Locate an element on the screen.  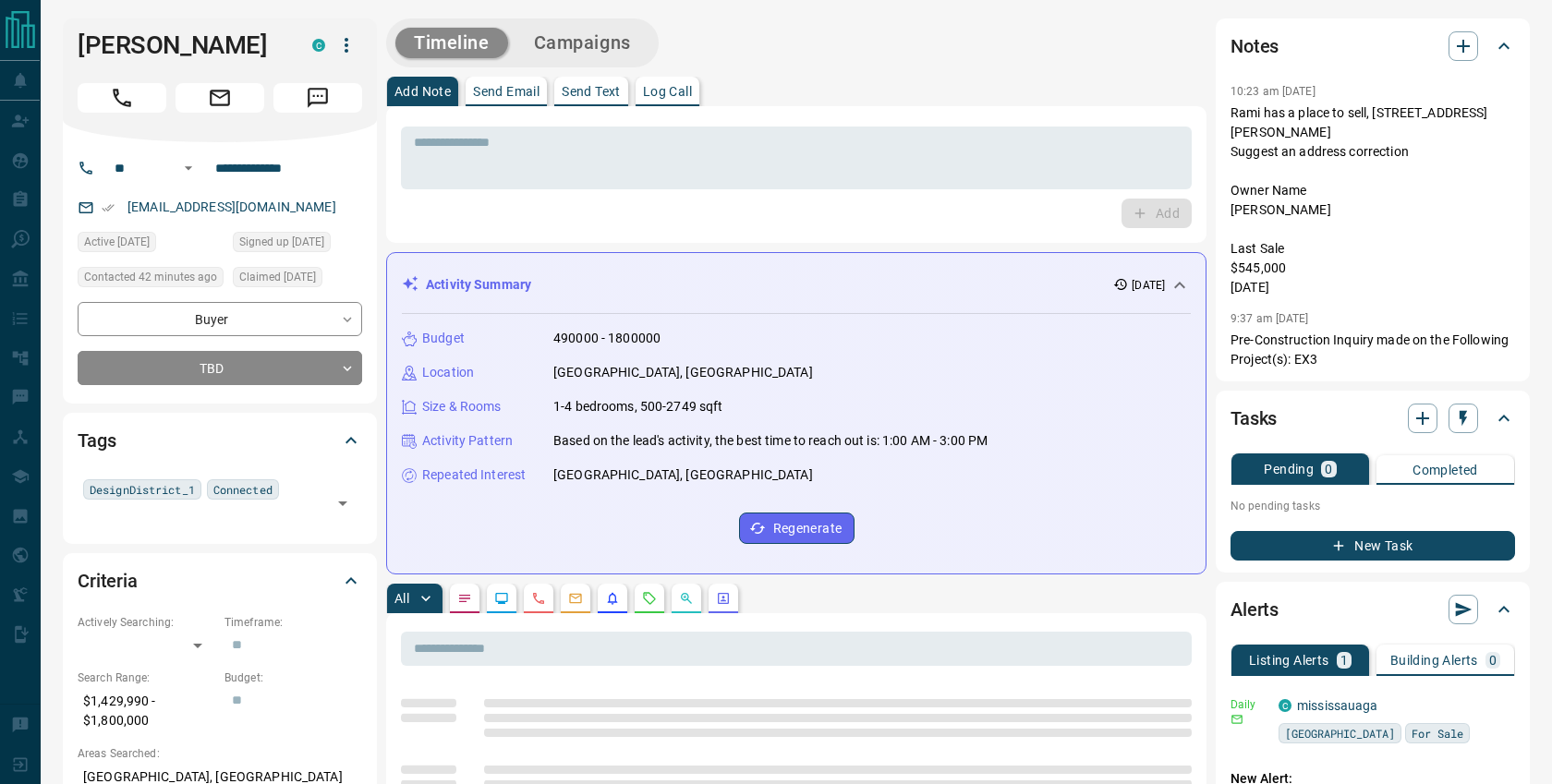
h2: Tags is located at coordinates (96, 440).